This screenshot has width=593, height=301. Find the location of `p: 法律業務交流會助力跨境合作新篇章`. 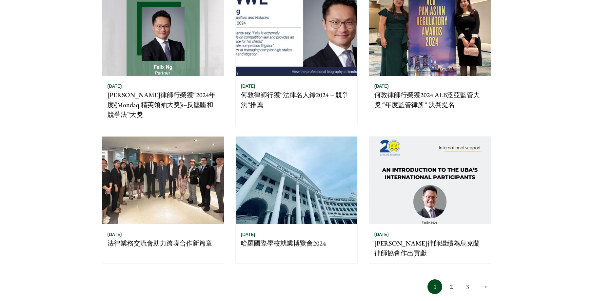

p: 法律業務交流會助力跨境合作新篇章 is located at coordinates (163, 243).